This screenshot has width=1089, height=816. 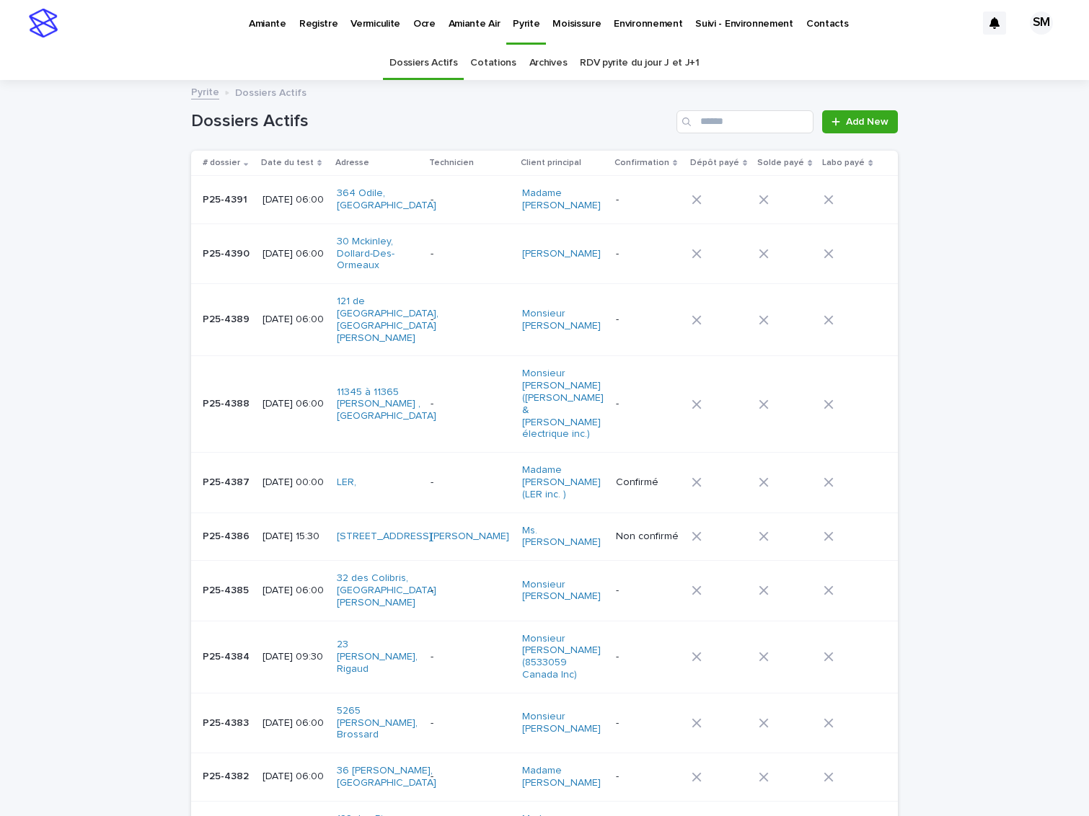 What do you see at coordinates (860, 122) in the screenshot?
I see `a: Add New` at bounding box center [860, 122].